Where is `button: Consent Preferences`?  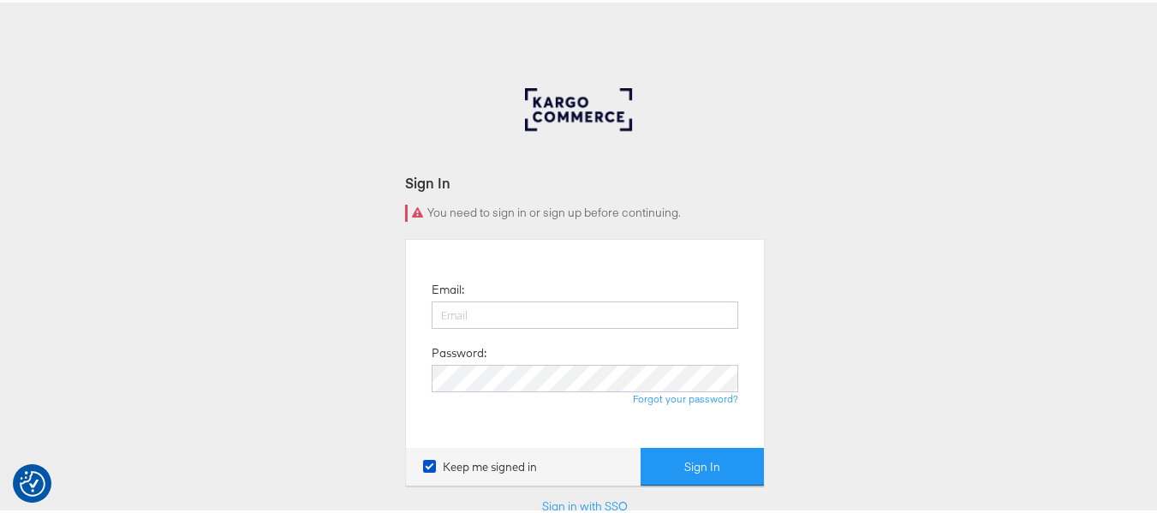
button: Consent Preferences is located at coordinates (33, 481).